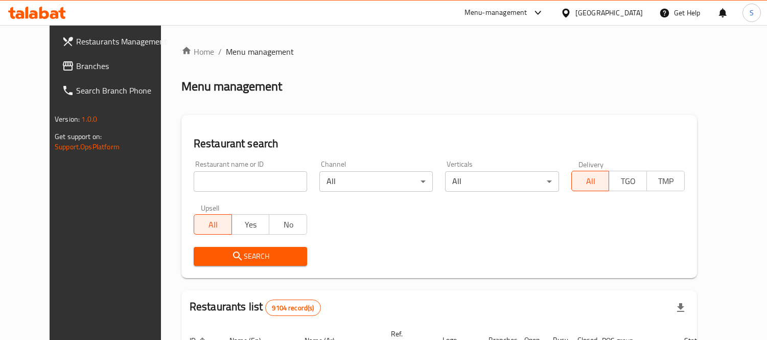  What do you see at coordinates (255, 307) in the screenshot?
I see `h2: Restaurants list` at bounding box center [255, 307].